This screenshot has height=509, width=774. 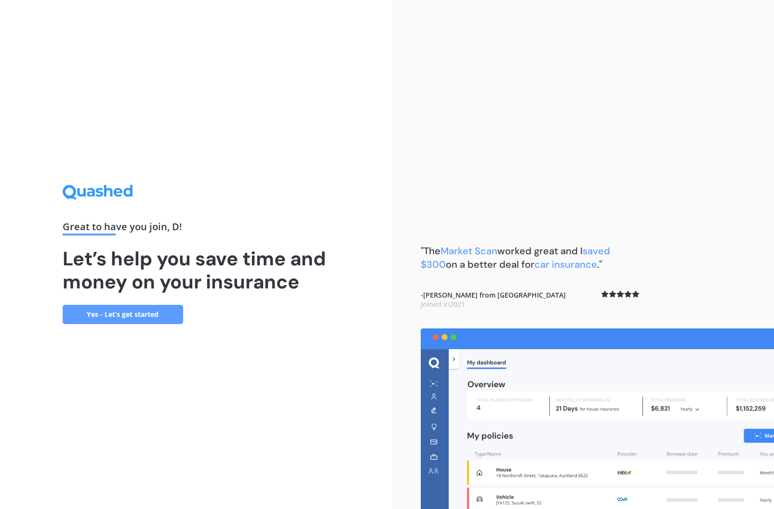 I want to click on b: "The worked great and I on a better deal for .", so click(x=515, y=258).